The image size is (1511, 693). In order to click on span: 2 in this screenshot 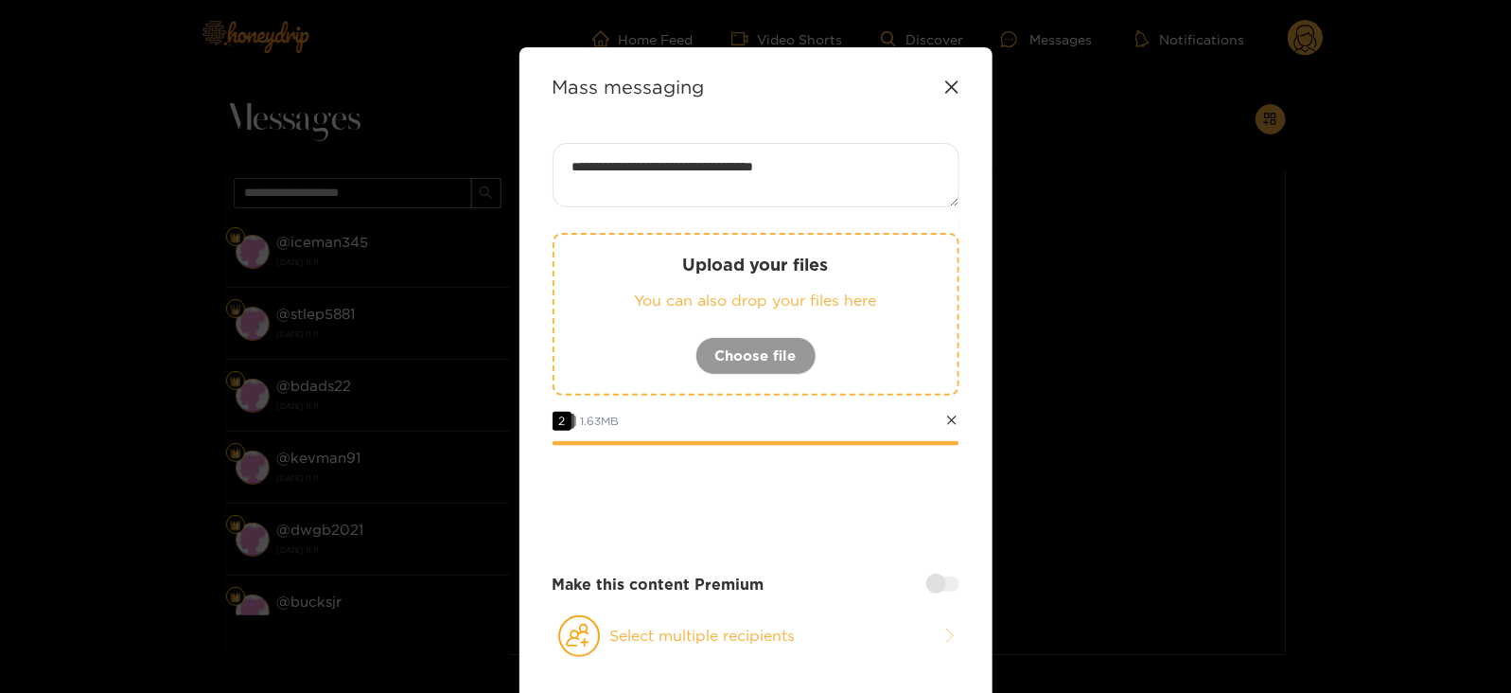, I will do `click(562, 421)`.